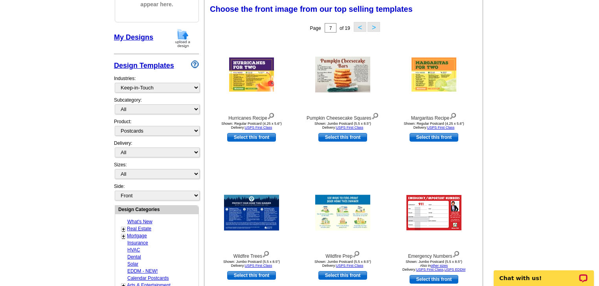 This screenshot has height=286, width=599. I want to click on button: Open LiveChat chat widget, so click(95, 17).